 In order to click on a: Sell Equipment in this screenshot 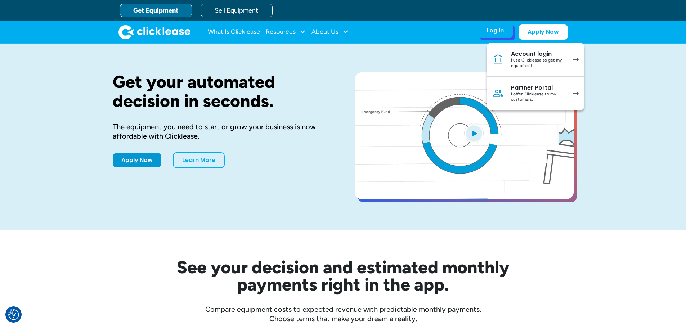, I will do `click(236, 10)`.